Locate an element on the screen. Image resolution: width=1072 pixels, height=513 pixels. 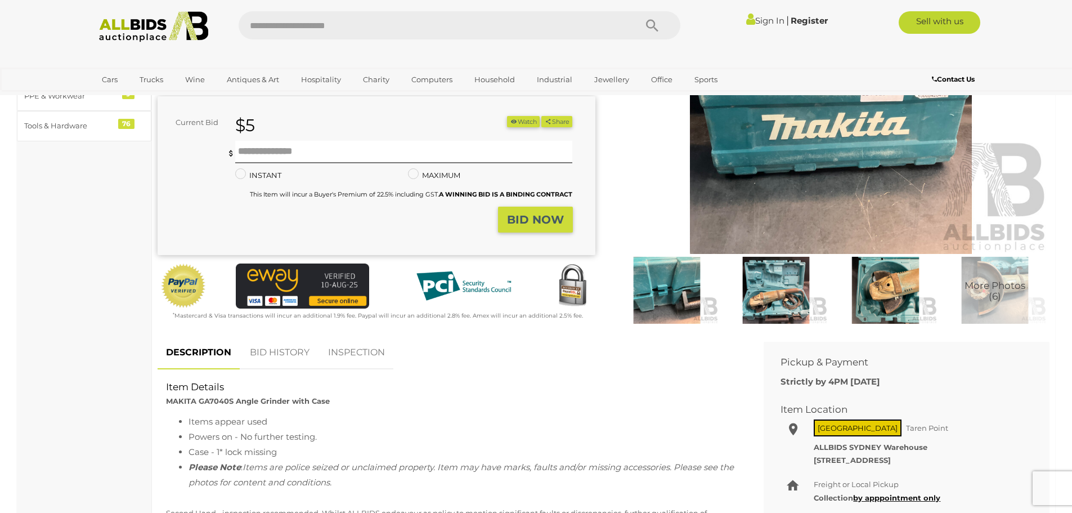
a: Industrial is located at coordinates (554, 79).